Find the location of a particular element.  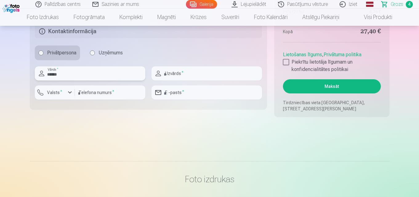

a: Atslēgu piekariņi is located at coordinates (321, 17).